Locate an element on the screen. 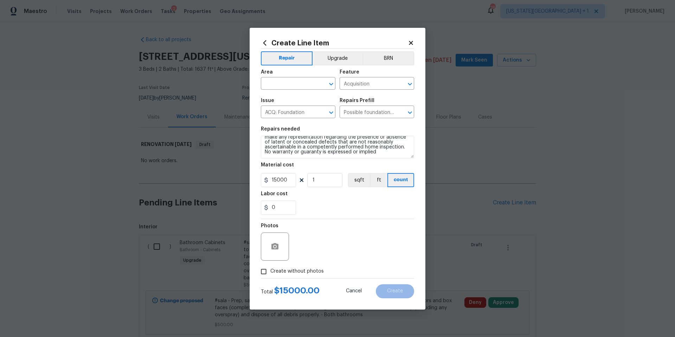  textarea: Possible foundation issues - Level 3 Major: Disclaimer: This is NOT a technically exhaustive insp... is located at coordinates (337, 147).